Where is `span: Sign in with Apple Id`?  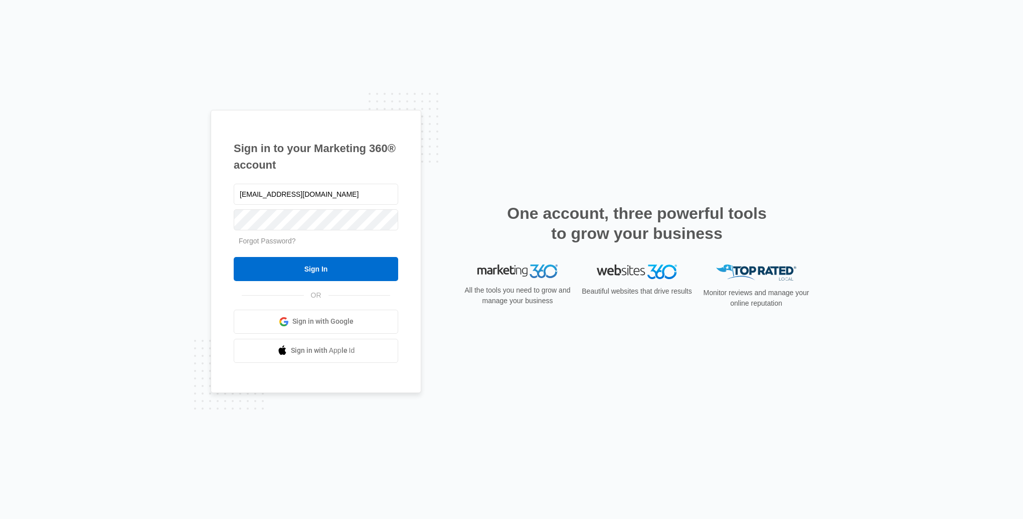 span: Sign in with Apple Id is located at coordinates (323, 350).